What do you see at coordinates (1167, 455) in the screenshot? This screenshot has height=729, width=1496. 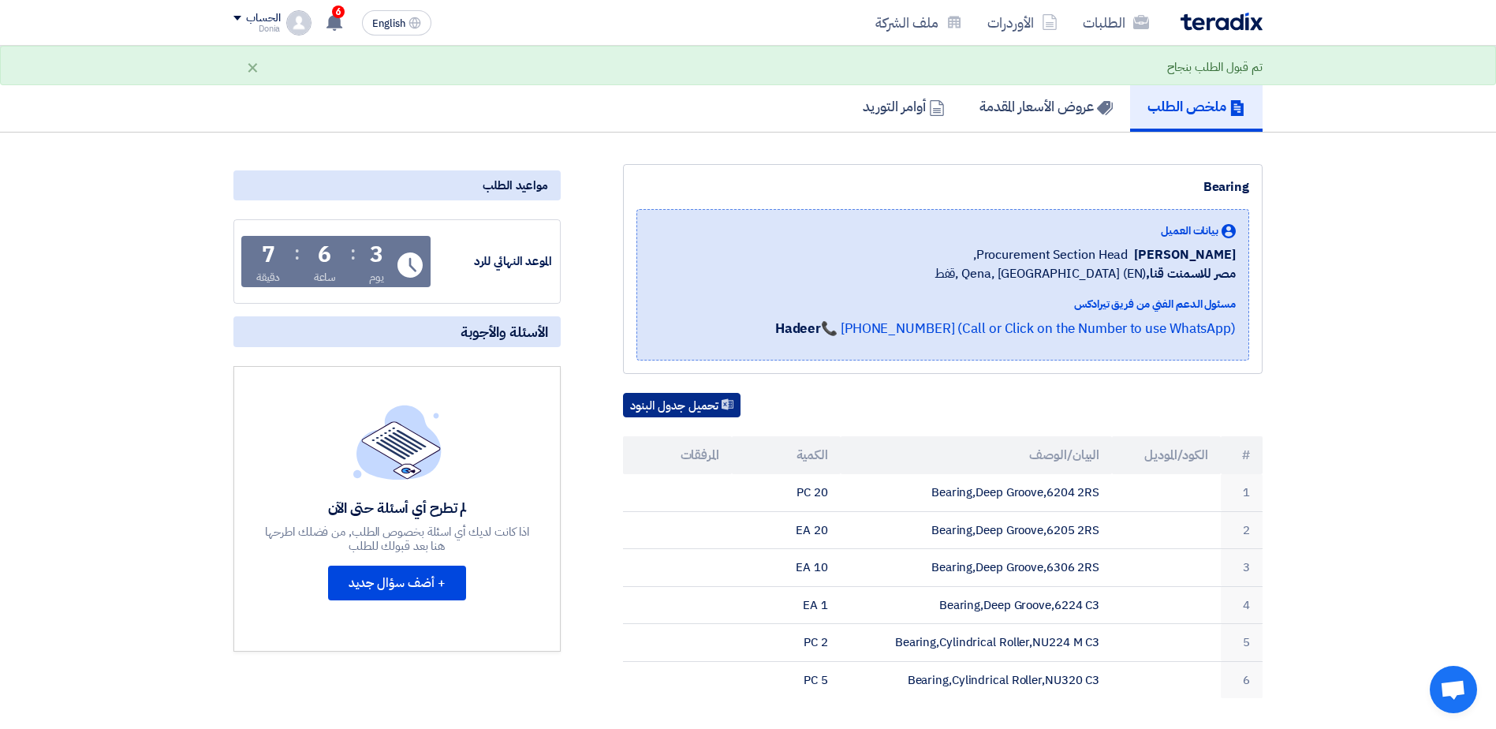 I see `th: الكود/الموديل` at bounding box center [1167, 455].